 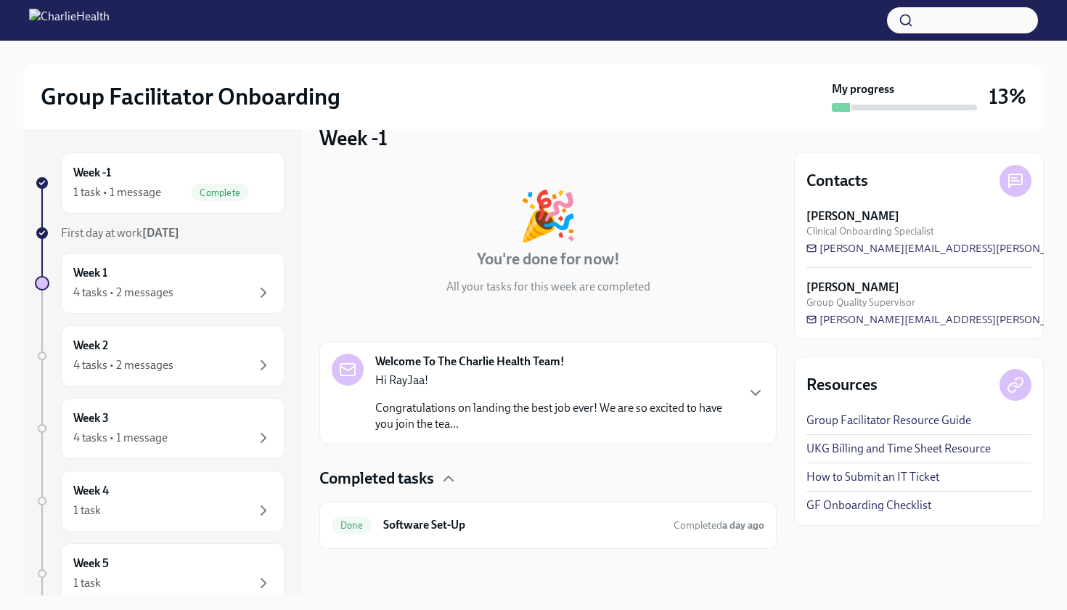 I want to click on a: Week 51 task, so click(x=160, y=573).